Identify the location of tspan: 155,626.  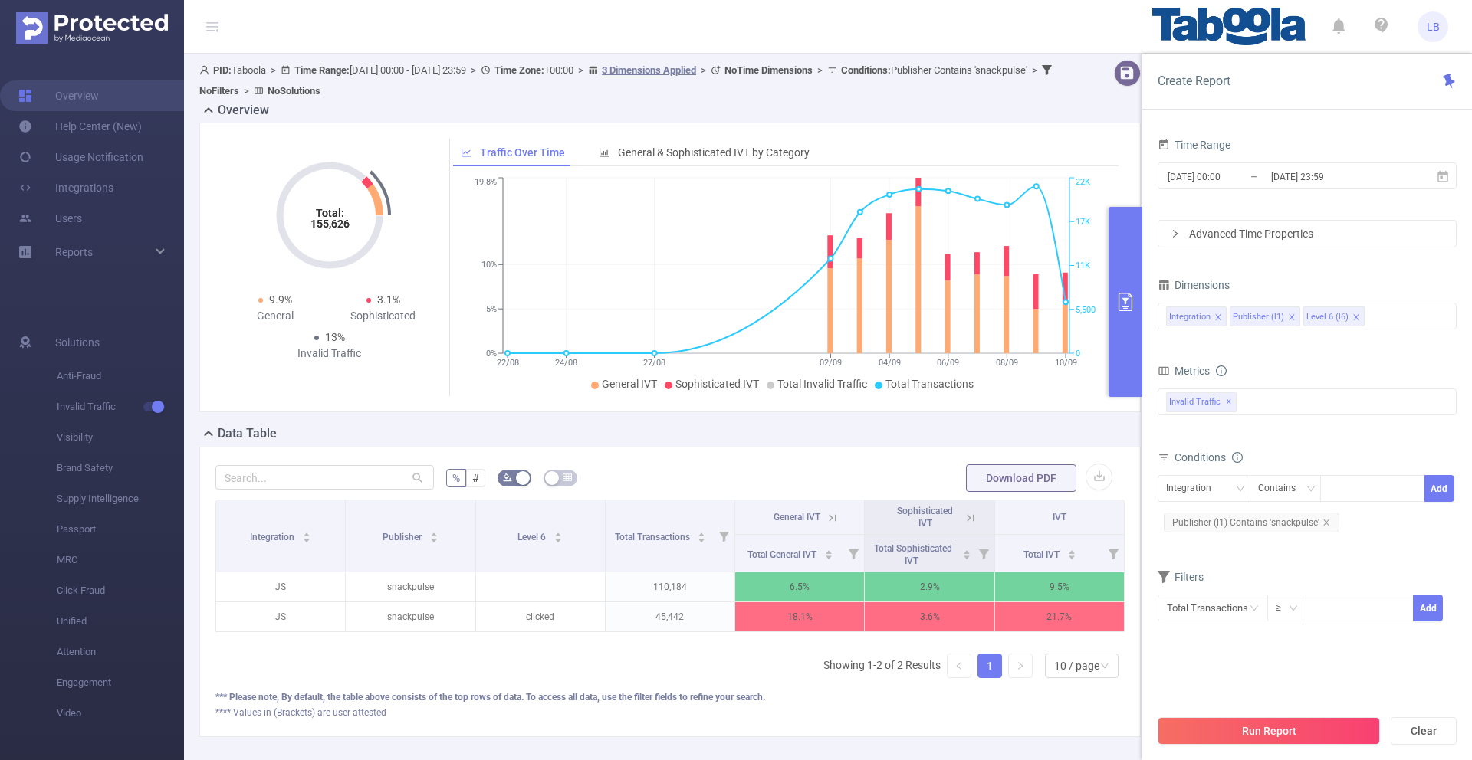
(329, 224).